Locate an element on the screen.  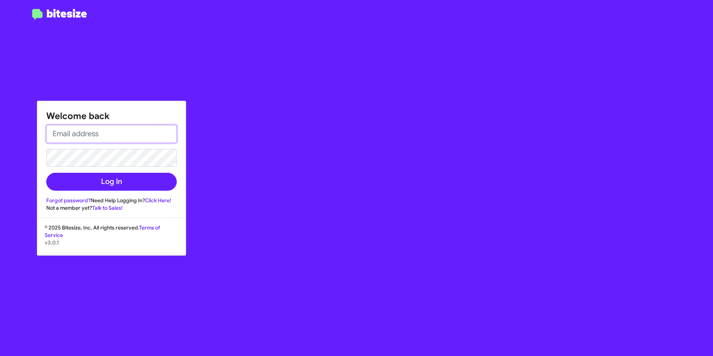
a: Click Here! is located at coordinates (158, 200).